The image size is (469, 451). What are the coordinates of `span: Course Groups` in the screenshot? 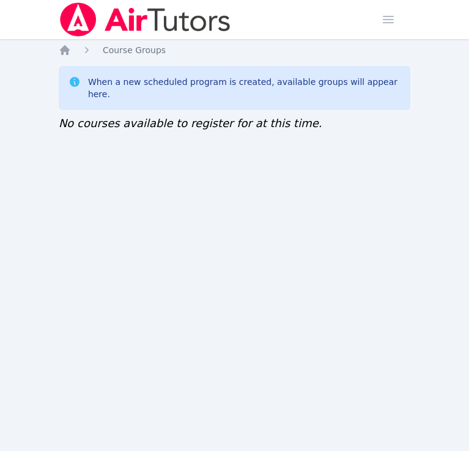 It's located at (134, 50).